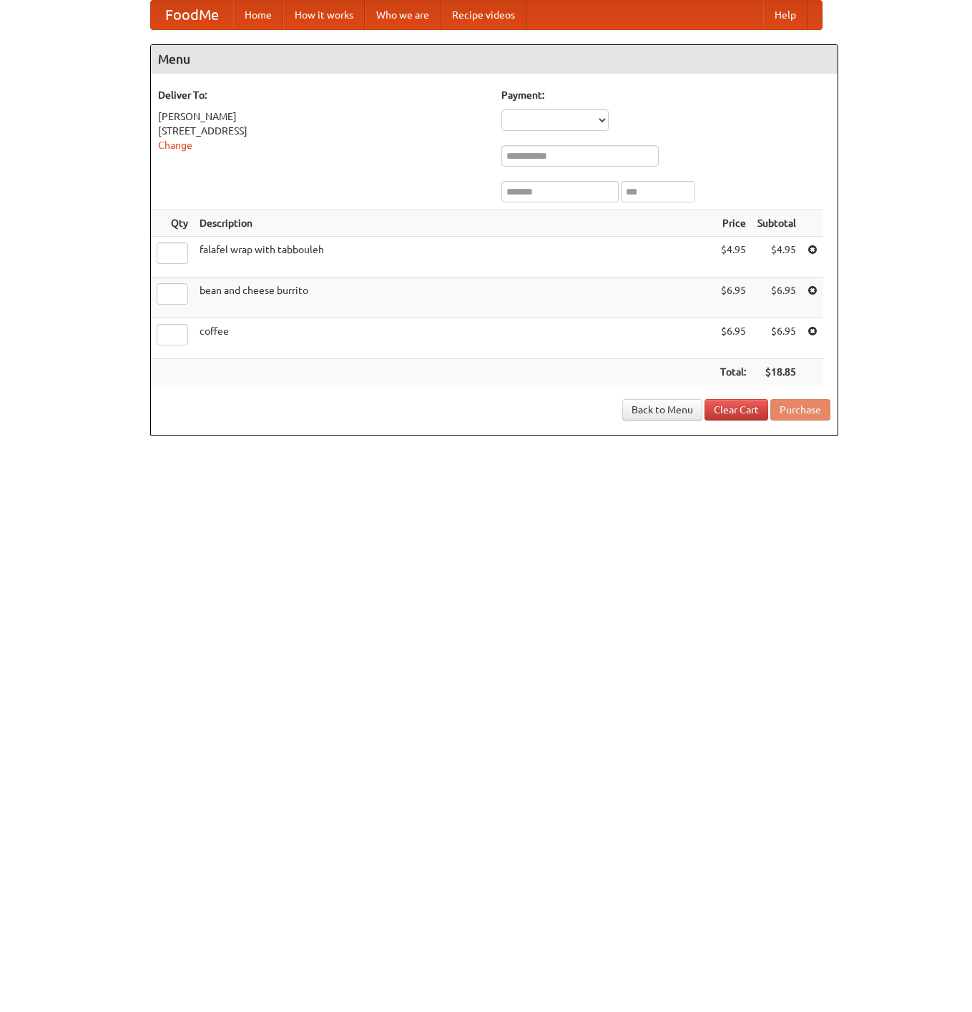 The image size is (972, 1012). I want to click on a: FoodMe, so click(192, 15).